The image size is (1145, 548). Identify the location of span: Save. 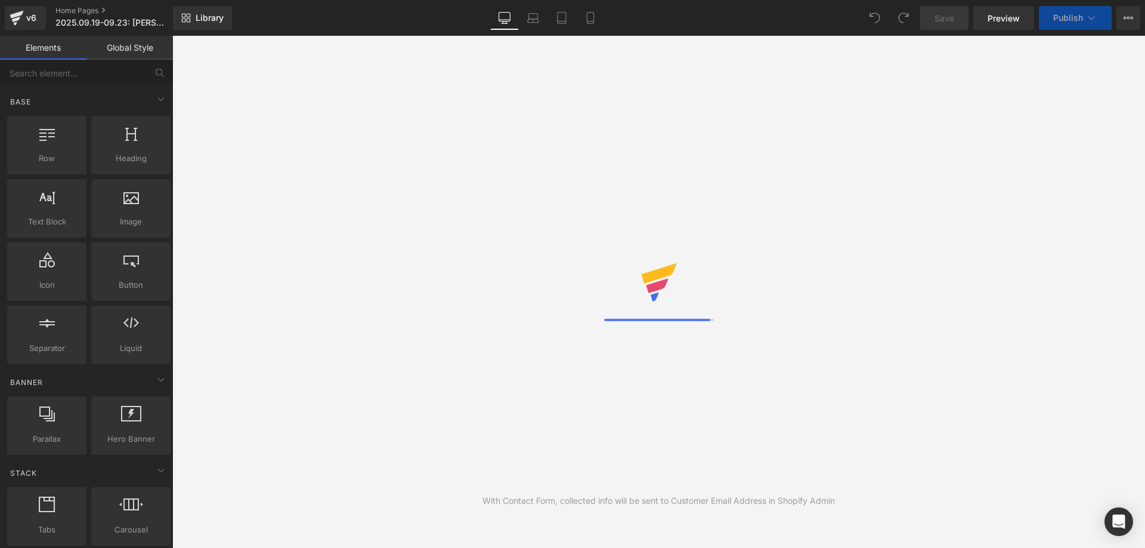
(944, 18).